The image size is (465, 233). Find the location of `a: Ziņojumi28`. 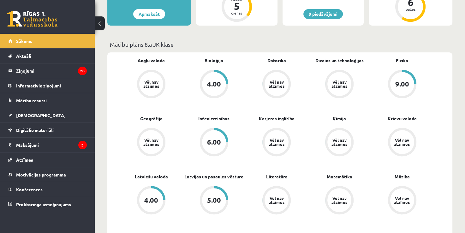

a: Ziņojumi28 is located at coordinates (47, 71).